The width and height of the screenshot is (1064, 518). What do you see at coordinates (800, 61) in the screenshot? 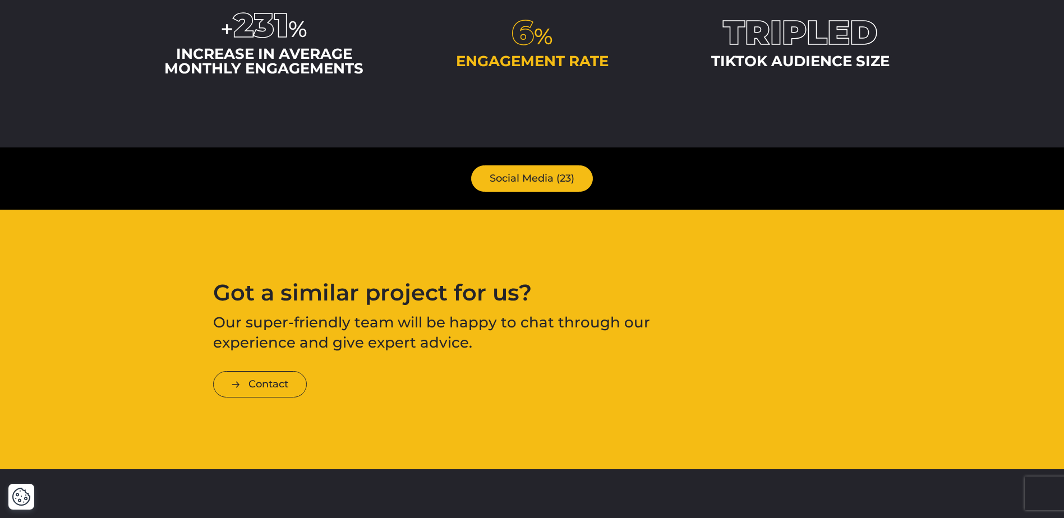
I see `div: TikTok Audience size` at bounding box center [800, 61].